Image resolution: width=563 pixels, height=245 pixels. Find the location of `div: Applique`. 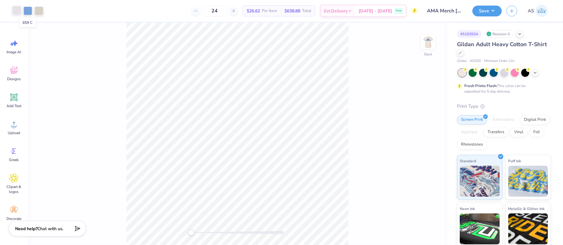

div: Applique is located at coordinates (469, 132).